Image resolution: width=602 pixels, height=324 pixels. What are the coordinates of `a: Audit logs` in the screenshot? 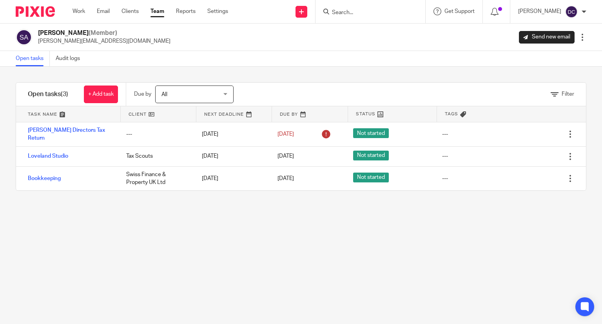 It's located at (71, 58).